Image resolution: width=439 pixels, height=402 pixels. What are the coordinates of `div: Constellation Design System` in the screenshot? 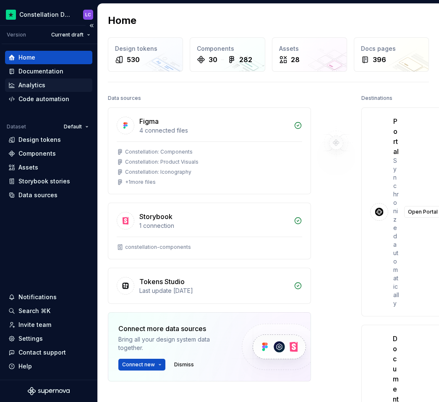 It's located at (46, 15).